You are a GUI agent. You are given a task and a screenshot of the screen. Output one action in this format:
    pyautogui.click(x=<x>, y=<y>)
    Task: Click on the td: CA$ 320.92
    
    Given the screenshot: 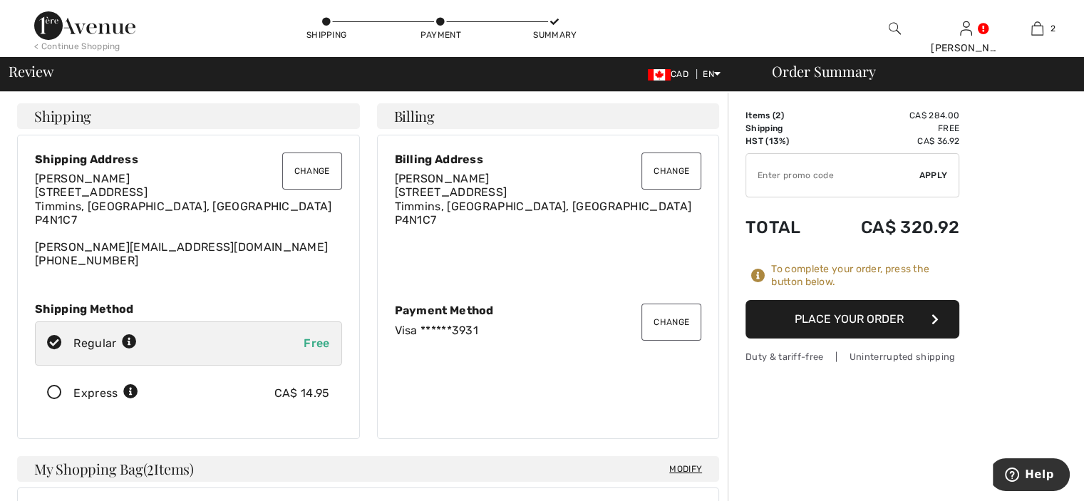 What is the action you would take?
    pyautogui.click(x=891, y=227)
    